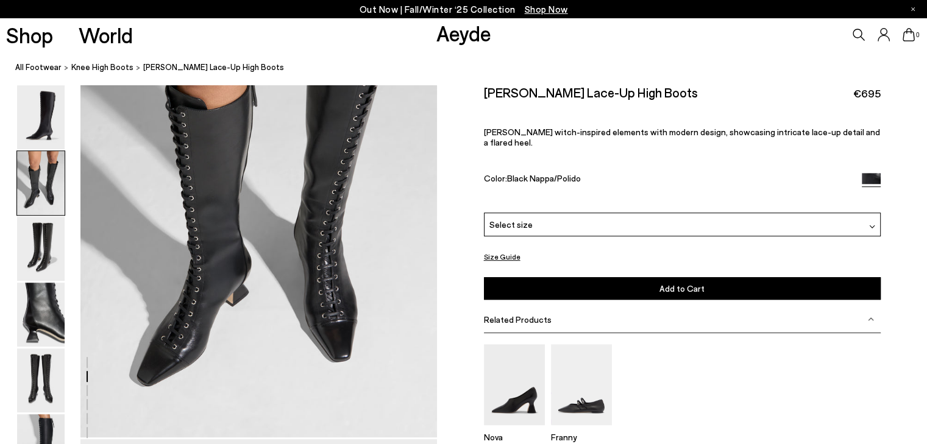  Describe the element at coordinates (515, 430) in the screenshot. I see `a: Nova Regal Pumps Nova` at that location.